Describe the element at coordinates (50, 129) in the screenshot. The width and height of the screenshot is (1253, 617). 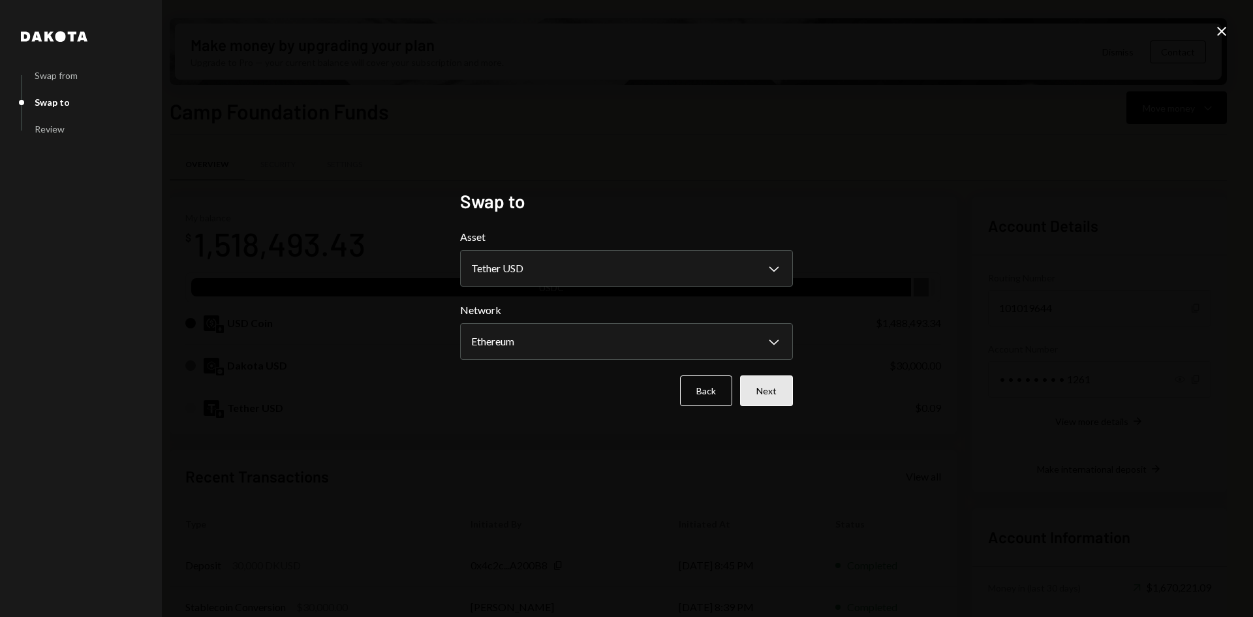
I see `div: Review` at that location.